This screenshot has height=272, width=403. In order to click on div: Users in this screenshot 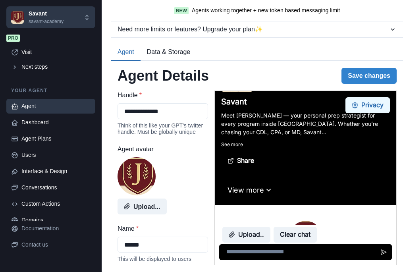, I will do `click(56, 155)`.